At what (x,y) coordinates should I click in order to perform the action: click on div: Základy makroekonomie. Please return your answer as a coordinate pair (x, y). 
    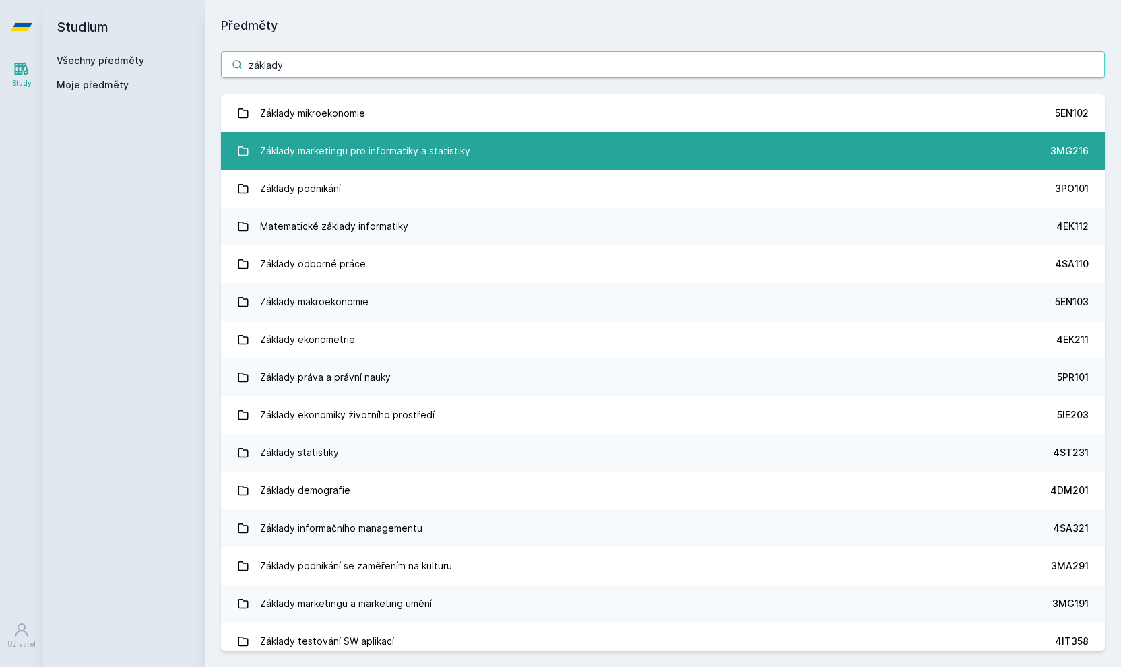
    Looking at the image, I should click on (314, 302).